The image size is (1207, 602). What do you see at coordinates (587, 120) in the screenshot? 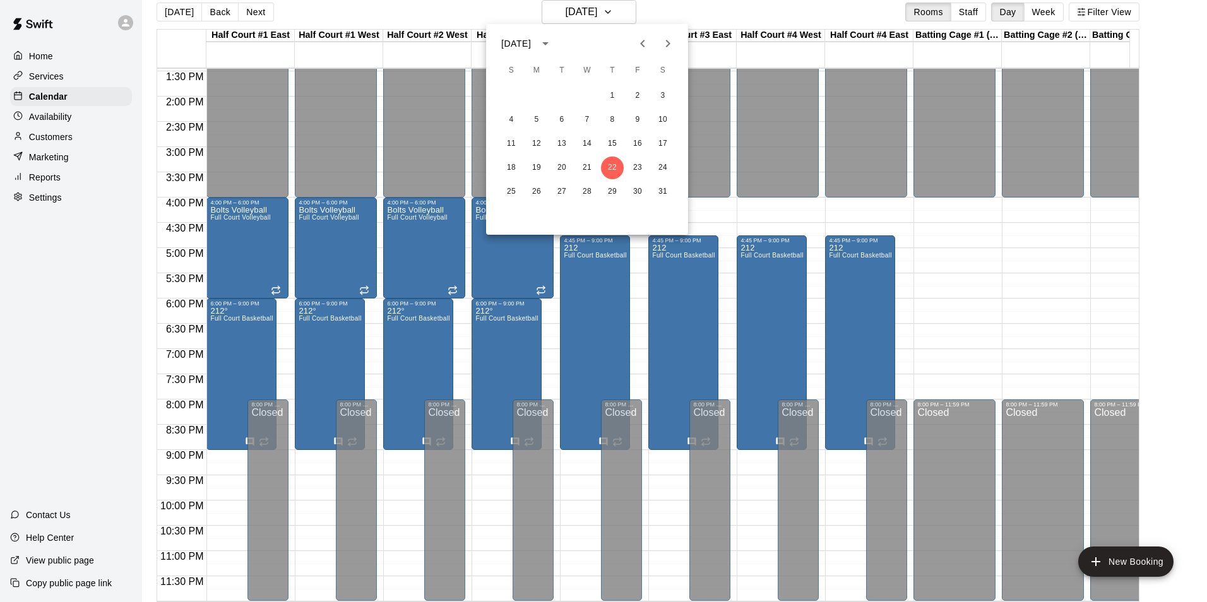
I see `button: 7` at bounding box center [587, 120].